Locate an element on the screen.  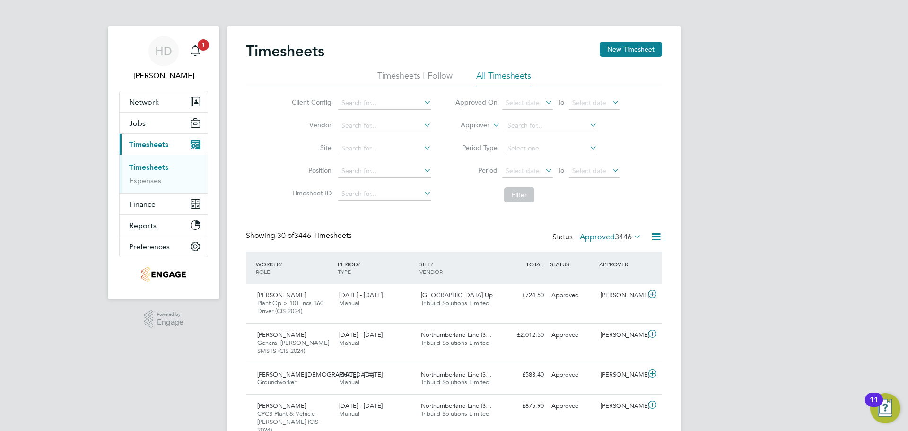
label: Timesheet ID is located at coordinates (310, 193).